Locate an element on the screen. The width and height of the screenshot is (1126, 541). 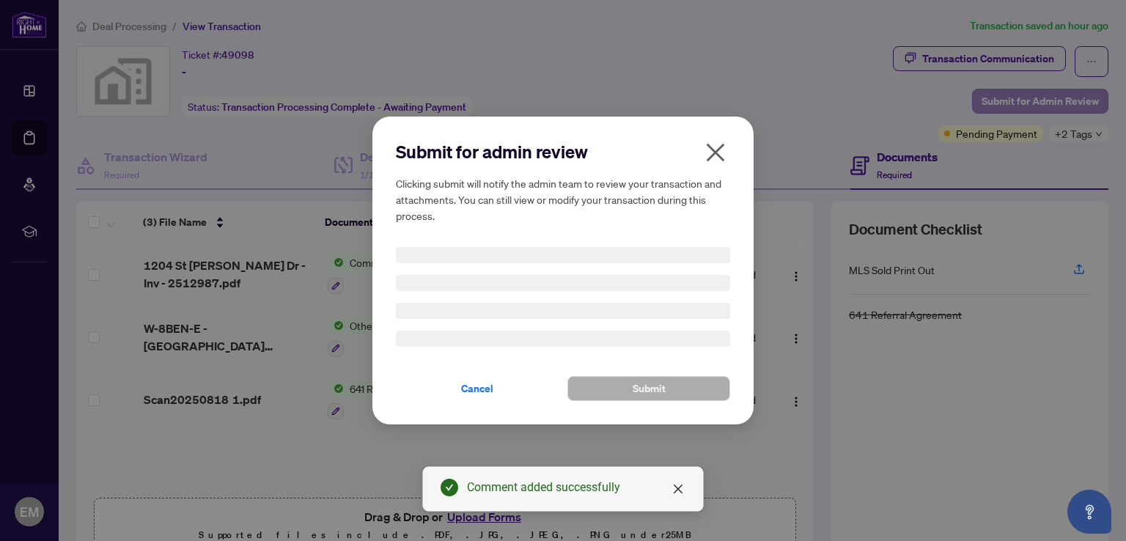
span: check-circle is located at coordinates (450, 488).